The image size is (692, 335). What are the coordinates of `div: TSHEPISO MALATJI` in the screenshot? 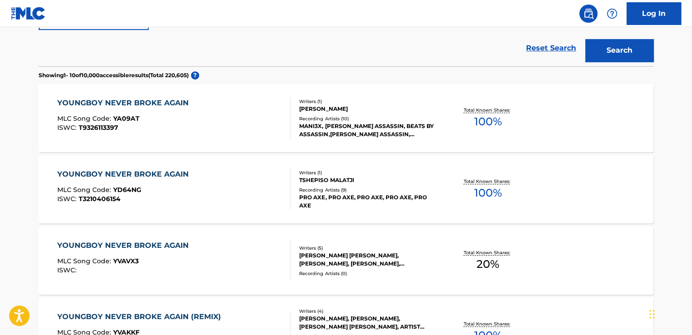 It's located at (368, 180).